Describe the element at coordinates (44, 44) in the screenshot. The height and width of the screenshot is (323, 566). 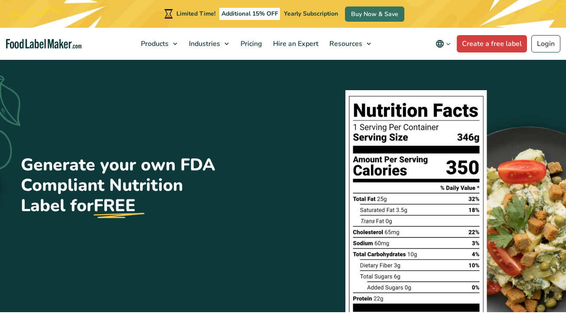
I see `a: Food Label Maker homepage` at that location.